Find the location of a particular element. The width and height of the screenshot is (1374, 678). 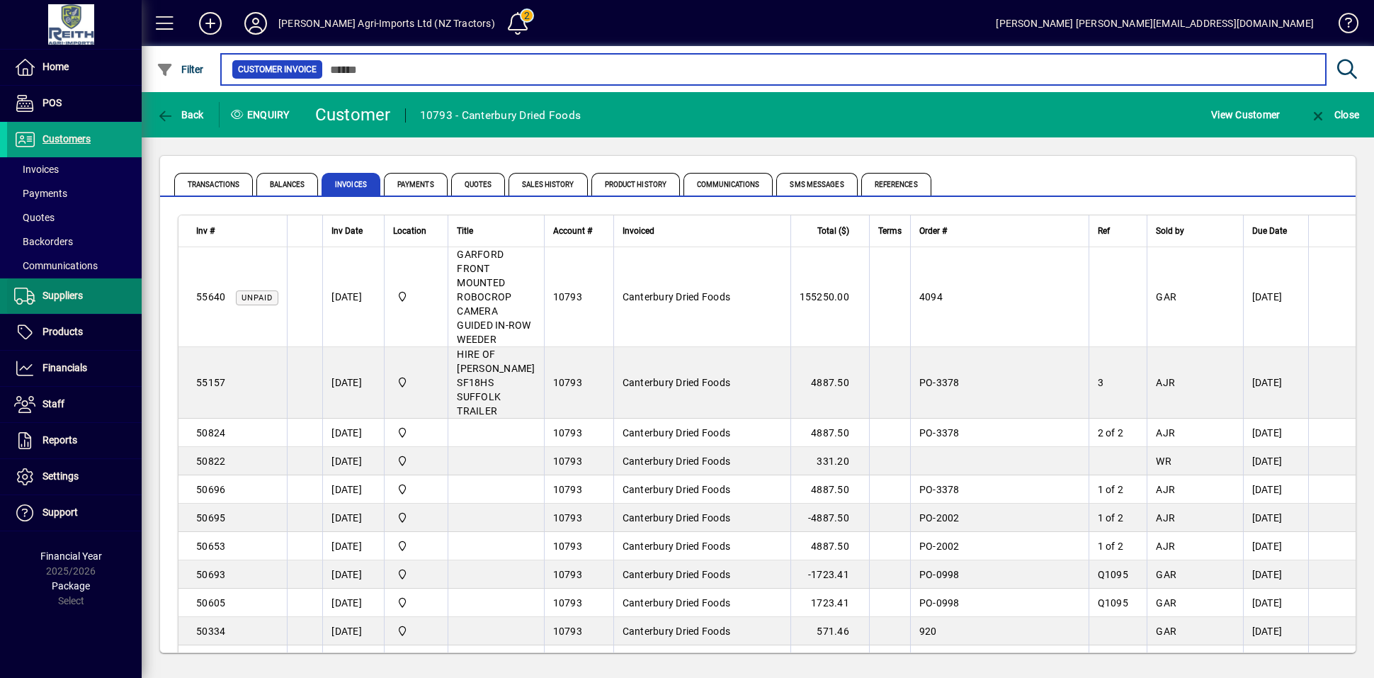

button: Filter is located at coordinates (180, 69).